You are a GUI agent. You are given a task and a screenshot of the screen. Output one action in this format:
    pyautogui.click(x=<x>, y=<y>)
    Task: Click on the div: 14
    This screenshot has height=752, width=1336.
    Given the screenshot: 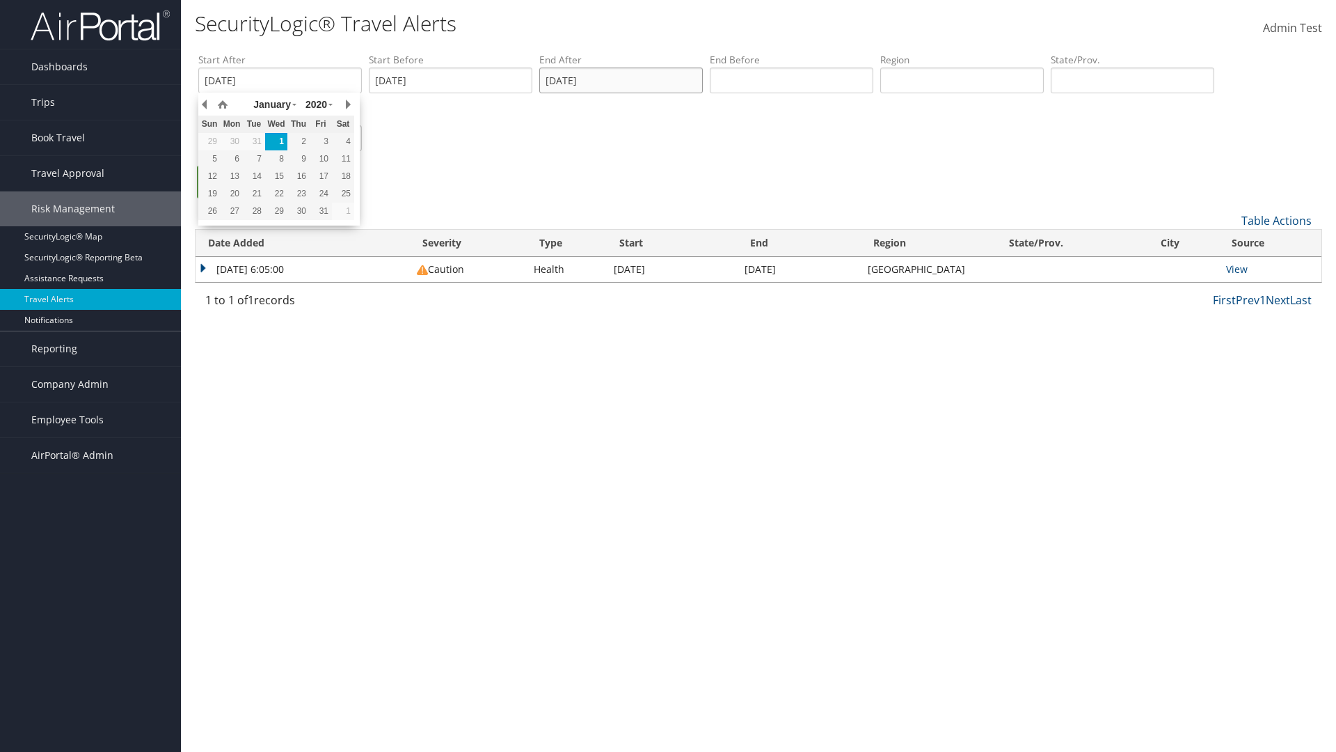 What is the action you would take?
    pyautogui.click(x=254, y=176)
    